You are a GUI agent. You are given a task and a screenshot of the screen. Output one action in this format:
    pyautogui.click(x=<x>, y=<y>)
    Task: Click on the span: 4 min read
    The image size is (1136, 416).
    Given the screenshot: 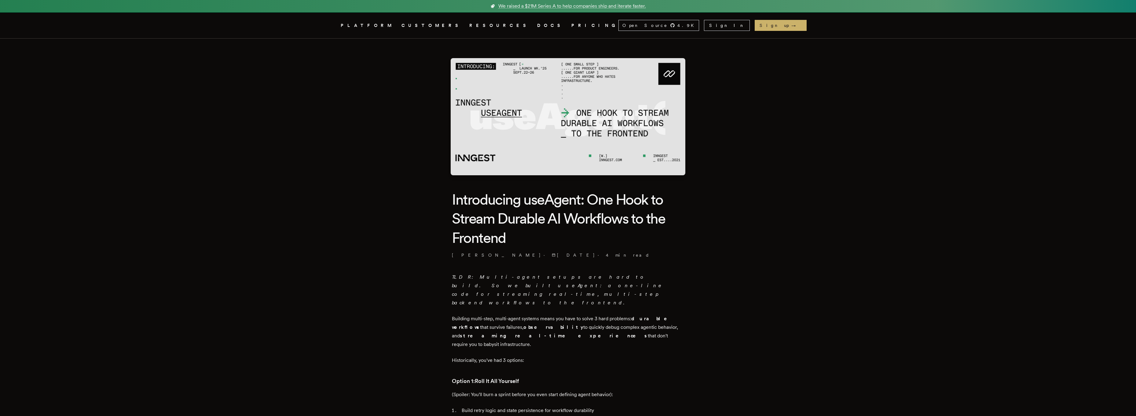 What is the action you would take?
    pyautogui.click(x=628, y=255)
    